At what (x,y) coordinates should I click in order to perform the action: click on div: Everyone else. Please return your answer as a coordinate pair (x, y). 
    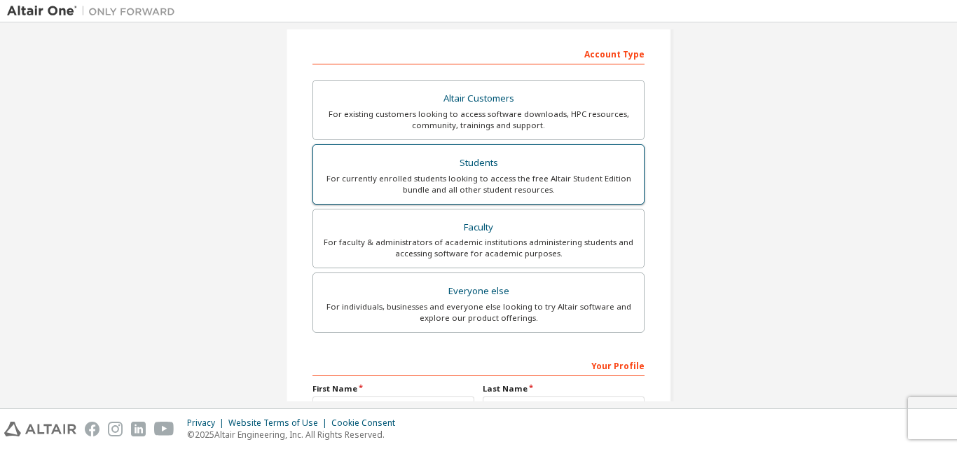
    Looking at the image, I should click on (478, 291).